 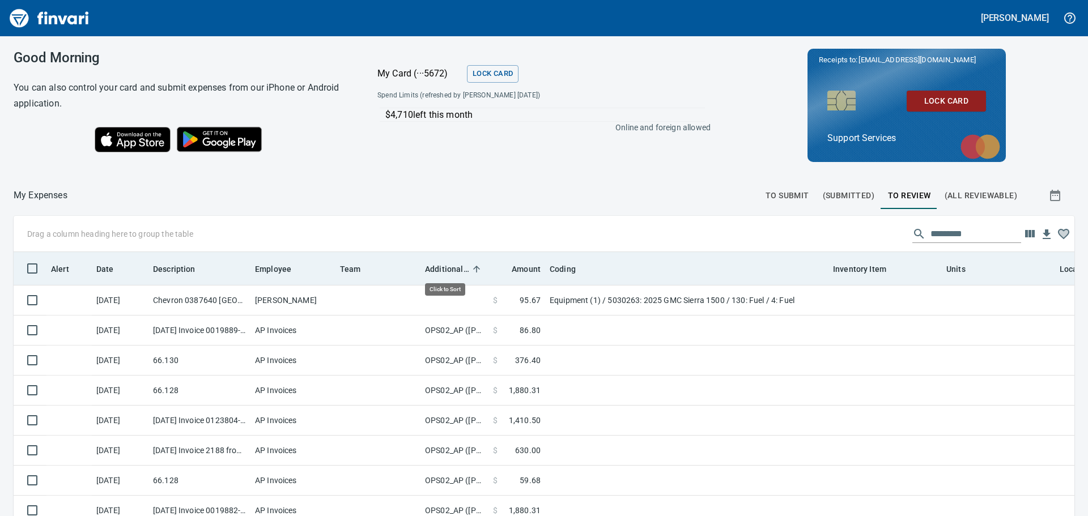 I want to click on td: Equipment (1) / 5030263: 2025 GMC Sierra 1500 / 130: Fuel / 4: Fuel, so click(x=687, y=300).